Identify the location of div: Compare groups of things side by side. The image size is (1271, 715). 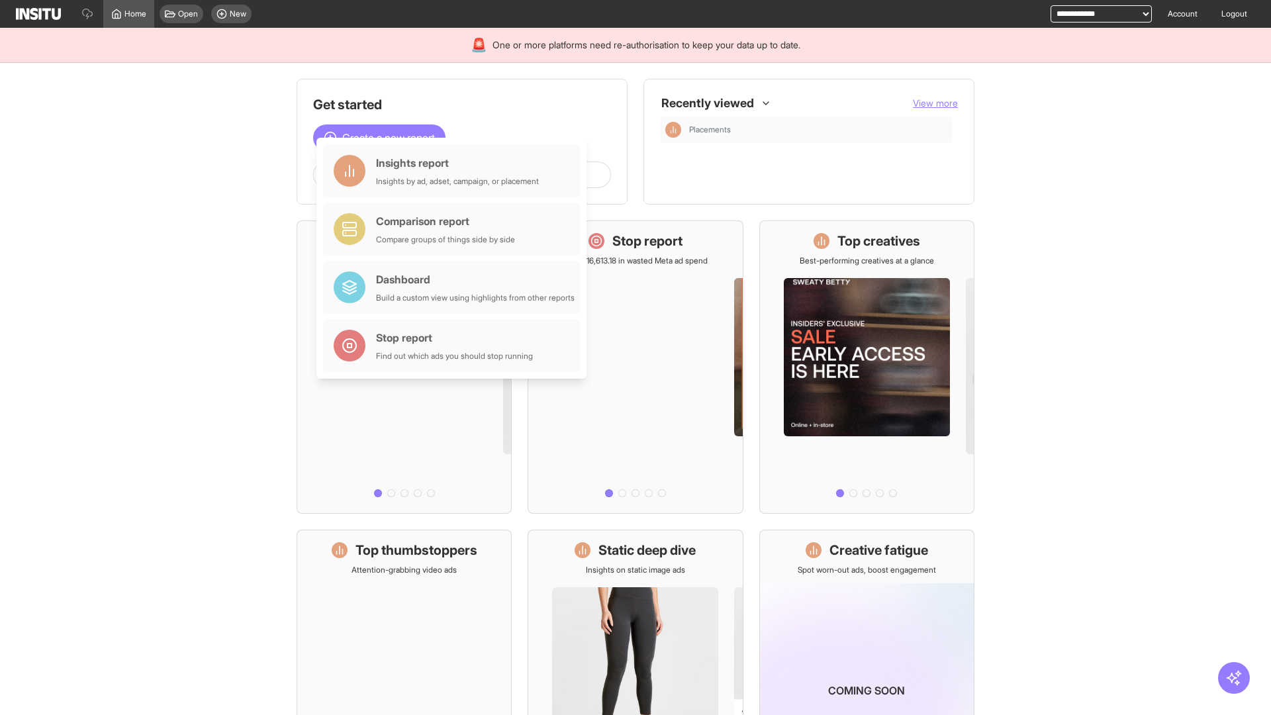
(446, 240).